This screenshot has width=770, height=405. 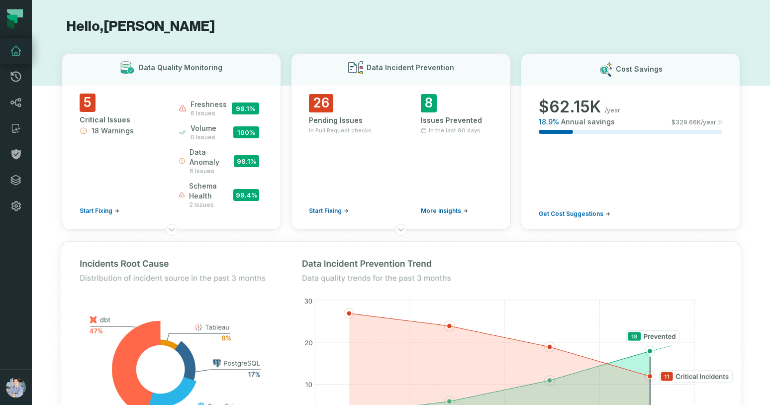 I want to click on span: $ 62.15K, so click(x=569, y=107).